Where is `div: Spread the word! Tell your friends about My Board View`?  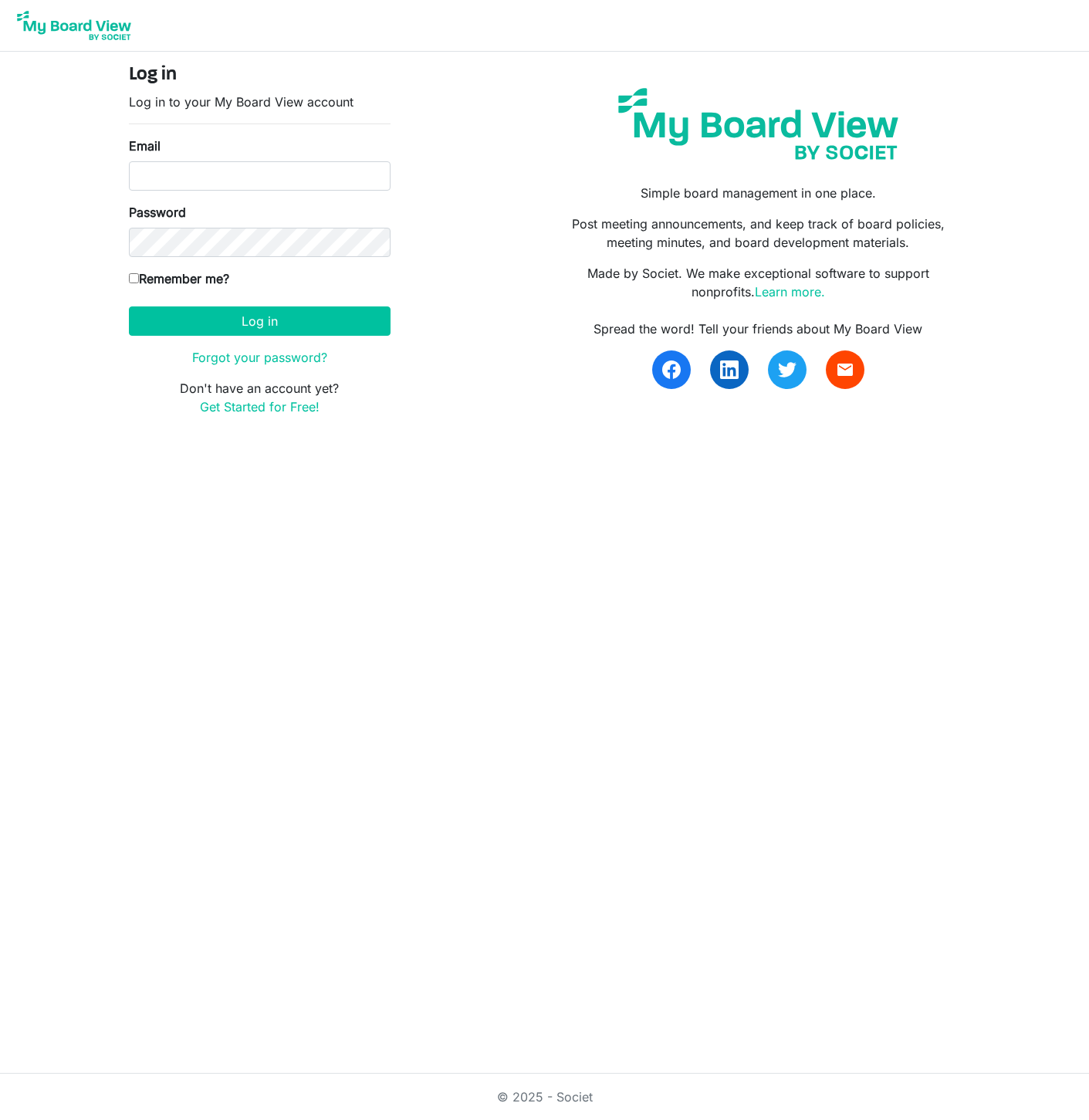 div: Spread the word! Tell your friends about My Board View is located at coordinates (758, 329).